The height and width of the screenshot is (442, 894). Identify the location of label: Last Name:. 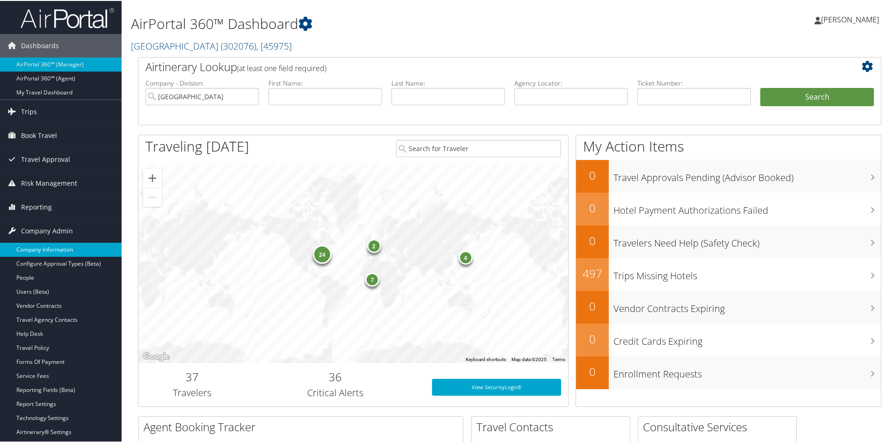
(448, 82).